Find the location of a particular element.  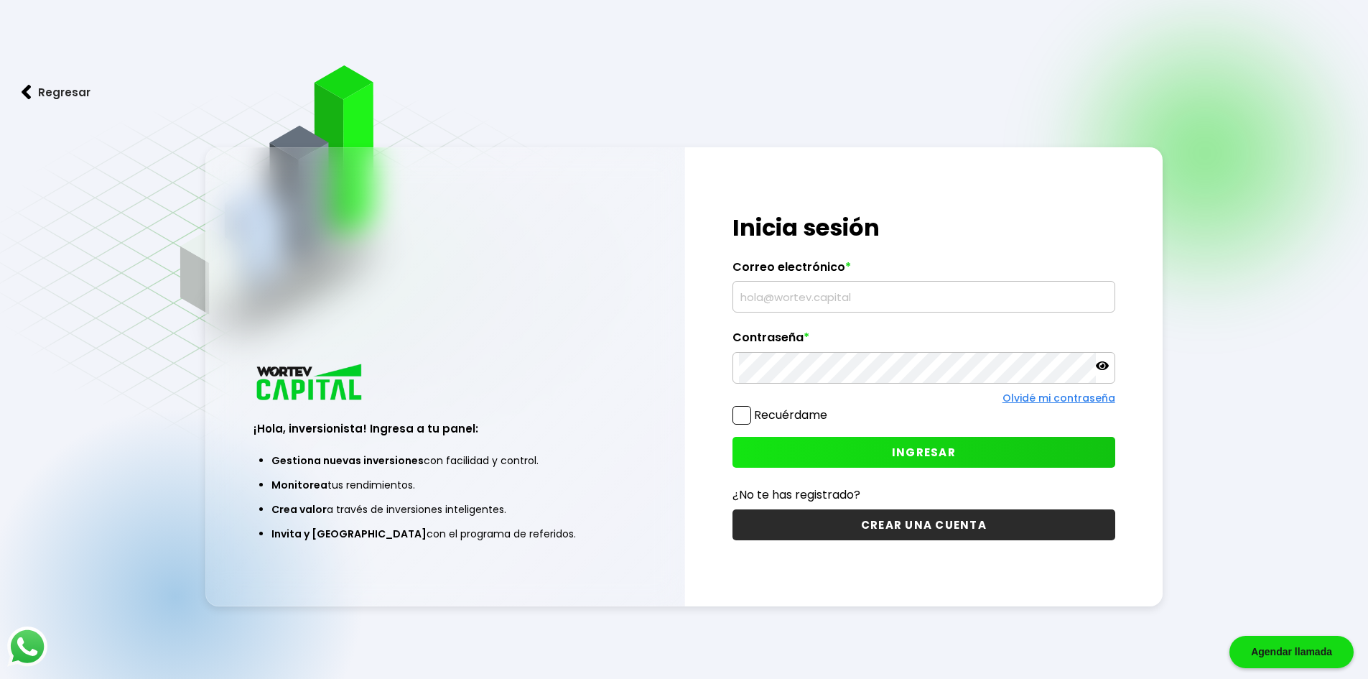

h3: ¡Hola, inversionista! Ingresa a tu panel: is located at coordinates (444, 428).